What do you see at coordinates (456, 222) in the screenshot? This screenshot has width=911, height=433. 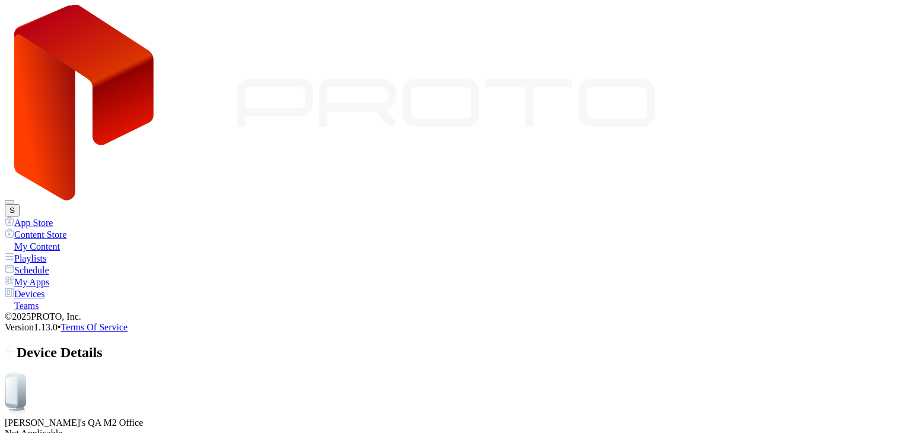 I see `div: App Store` at bounding box center [456, 222].